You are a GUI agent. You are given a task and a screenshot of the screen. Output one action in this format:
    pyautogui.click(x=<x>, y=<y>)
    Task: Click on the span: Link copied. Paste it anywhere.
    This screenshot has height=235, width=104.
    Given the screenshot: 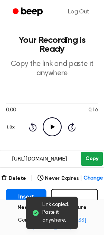 What is the action you would take?
    pyautogui.click(x=57, y=213)
    